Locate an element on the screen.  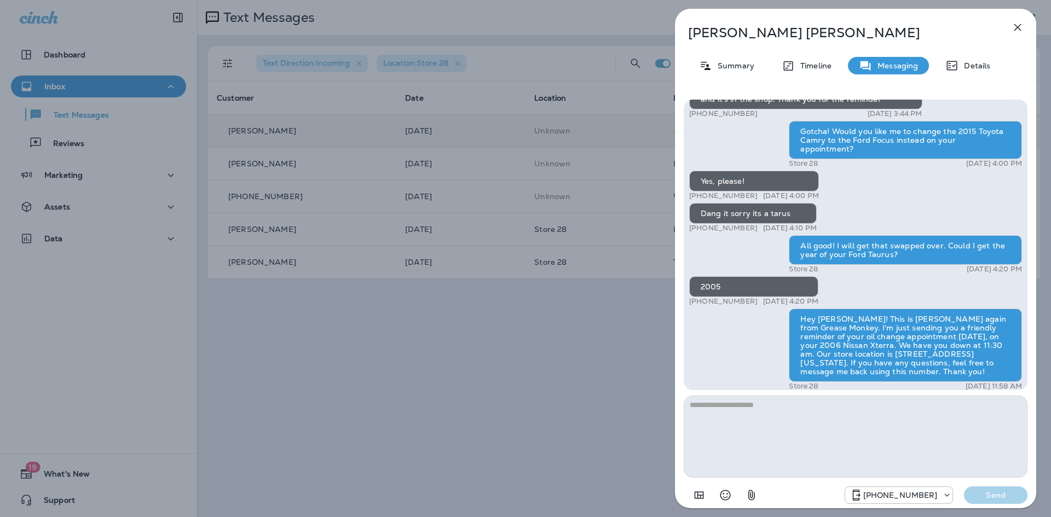
div: 2005 is located at coordinates (753, 287).